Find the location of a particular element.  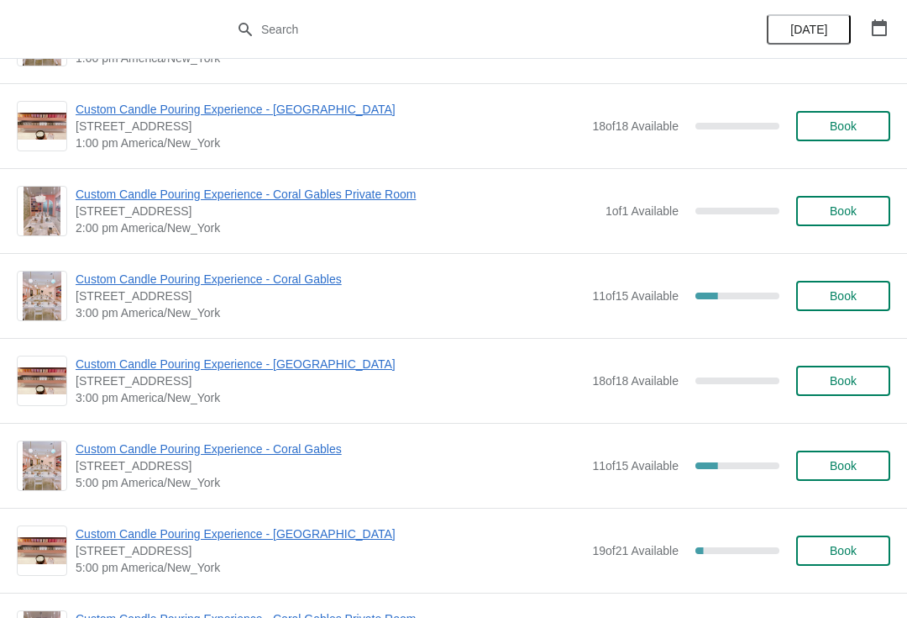

span: 1:00 pm America/New_York is located at coordinates (329, 143).